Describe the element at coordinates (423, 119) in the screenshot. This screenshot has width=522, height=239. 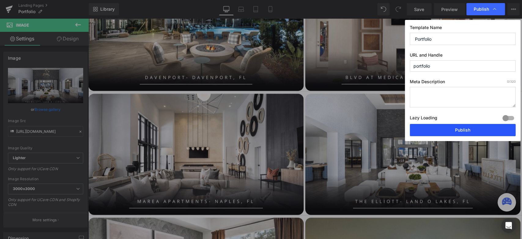
I see `label: Lazy Loading` at that location.